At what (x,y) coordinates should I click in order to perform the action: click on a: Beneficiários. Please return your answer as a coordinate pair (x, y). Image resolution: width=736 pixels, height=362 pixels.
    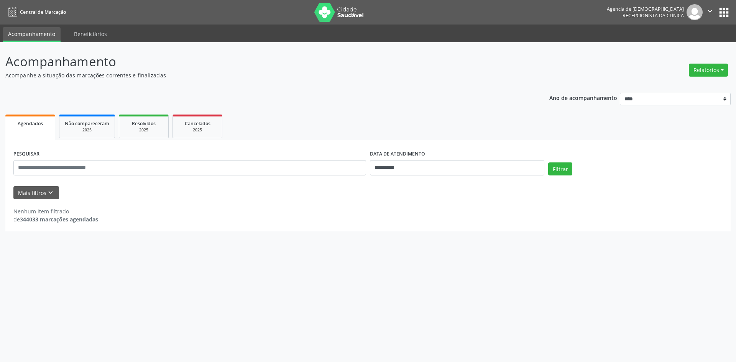
    Looking at the image, I should click on (90, 34).